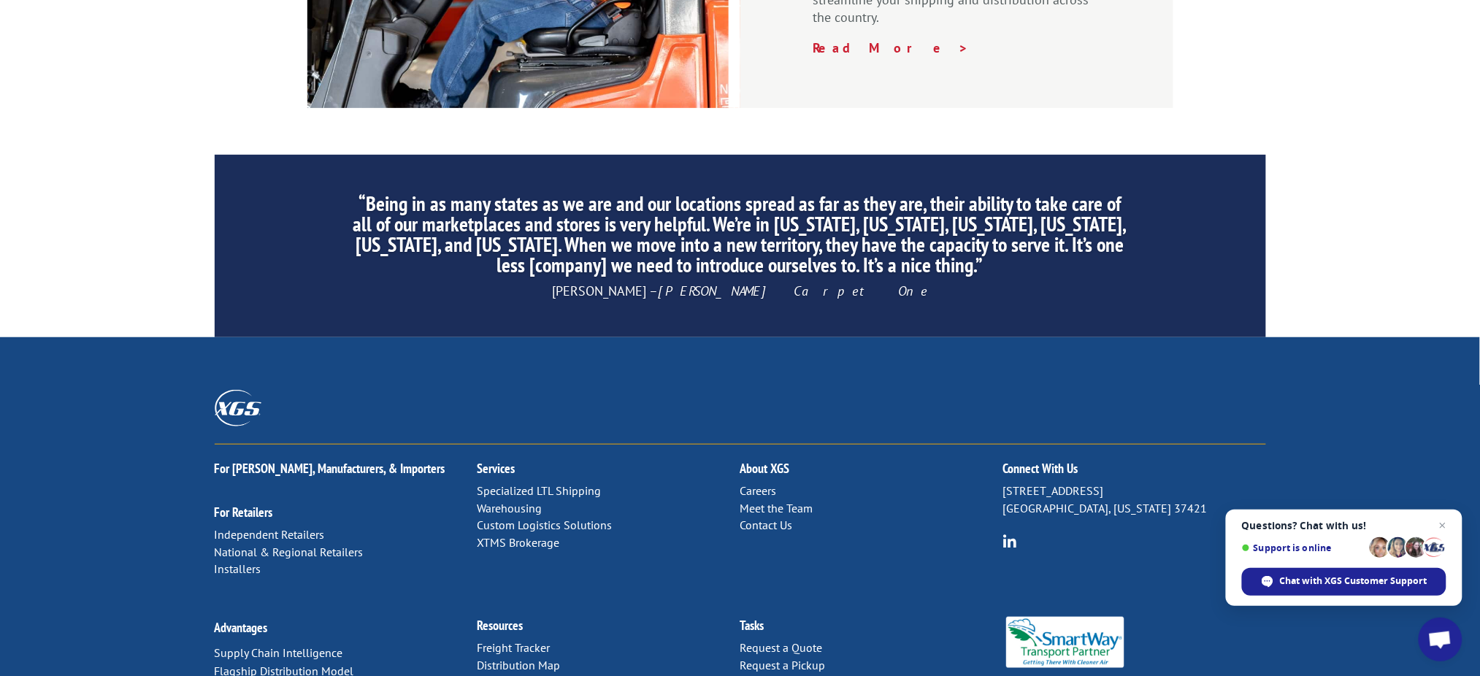  I want to click on a: XTMS Brokerage, so click(518, 543).